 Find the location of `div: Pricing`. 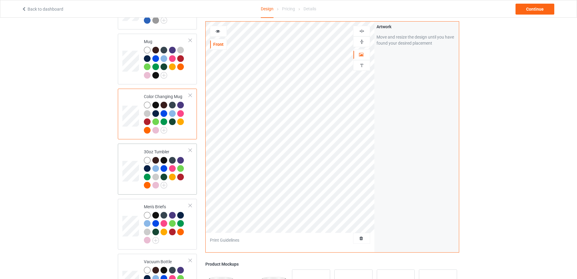

div: Pricing is located at coordinates (289, 9).